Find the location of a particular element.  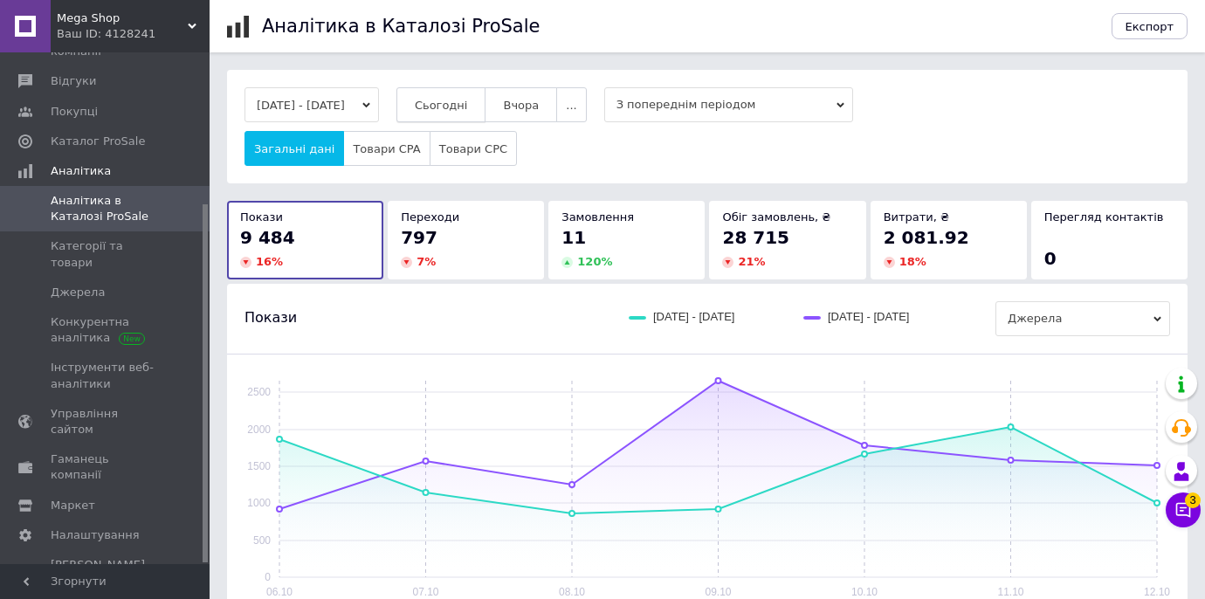

div: Ваш ID: 4128241 is located at coordinates (133, 34).